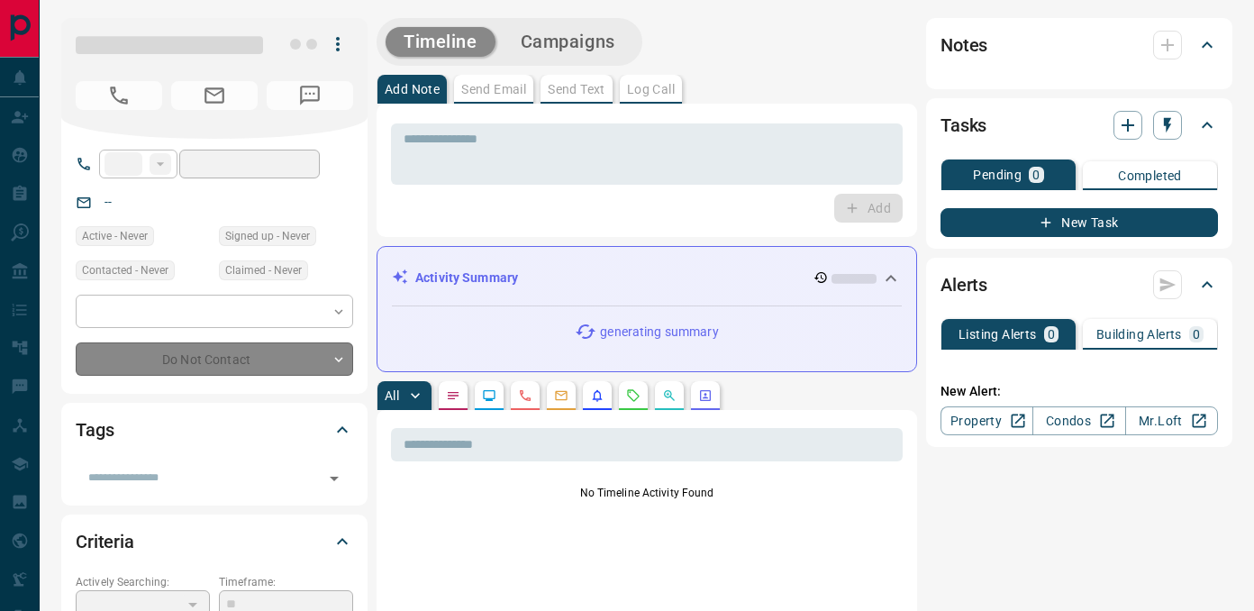 Image resolution: width=1254 pixels, height=611 pixels. What do you see at coordinates (114, 236) in the screenshot?
I see `span: Active - Never` at bounding box center [114, 236].